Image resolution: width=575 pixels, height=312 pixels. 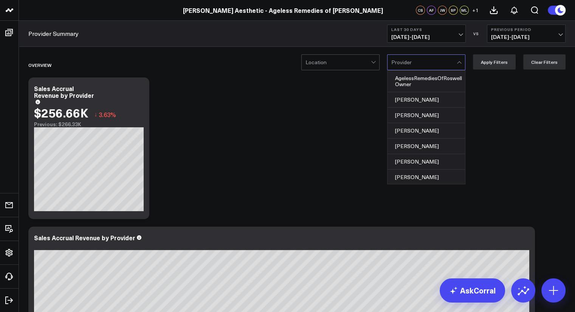 I want to click on div: Overview, so click(x=40, y=65).